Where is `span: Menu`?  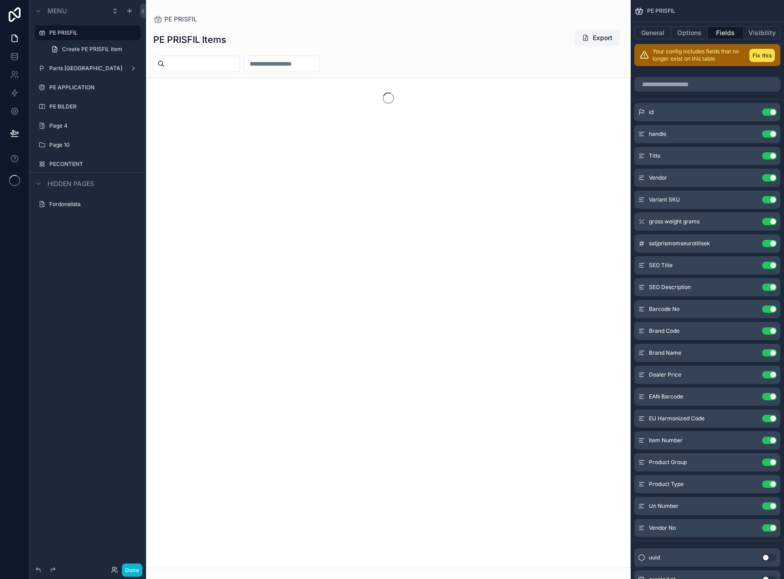
span: Menu is located at coordinates (57, 11).